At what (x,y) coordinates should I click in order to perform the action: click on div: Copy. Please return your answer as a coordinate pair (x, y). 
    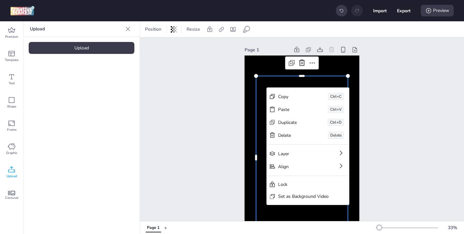
    Looking at the image, I should click on (294, 96).